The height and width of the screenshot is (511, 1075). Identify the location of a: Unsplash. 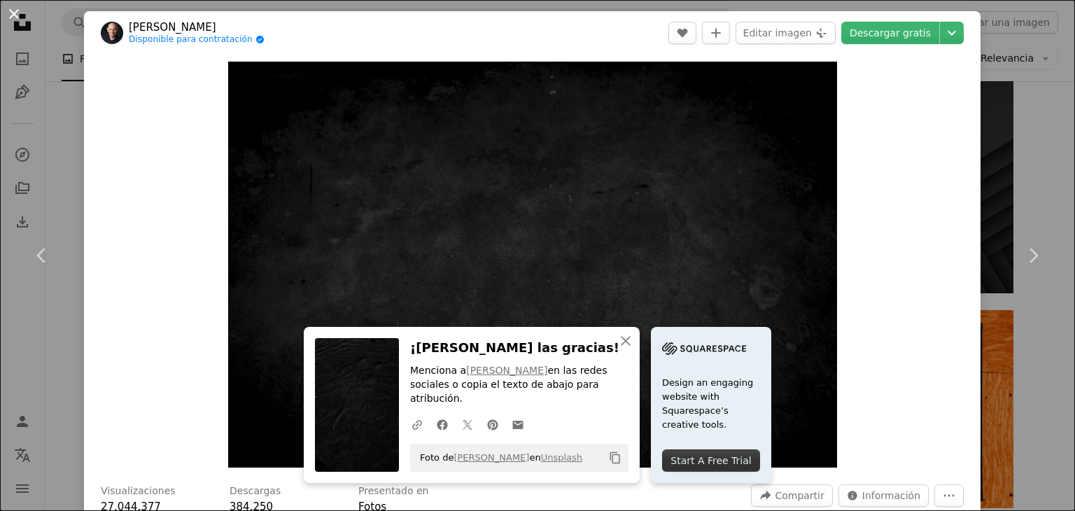
(561, 457).